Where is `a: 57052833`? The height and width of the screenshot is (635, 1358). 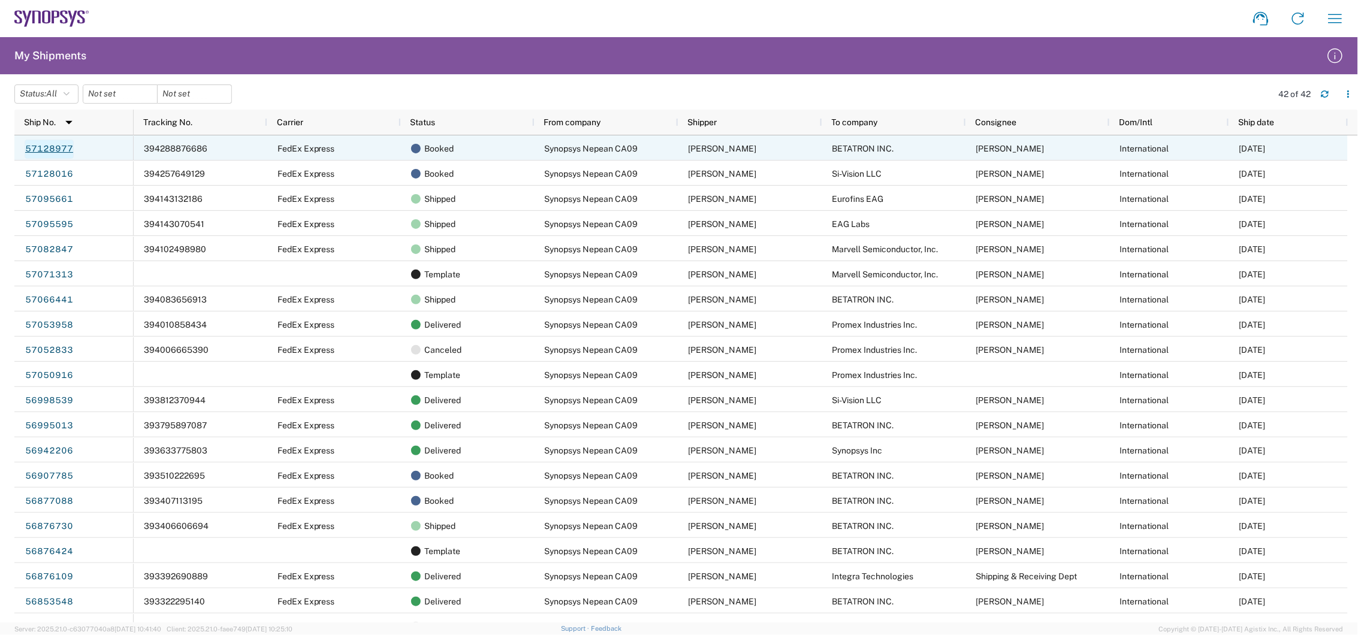
a: 57052833 is located at coordinates (49, 351).